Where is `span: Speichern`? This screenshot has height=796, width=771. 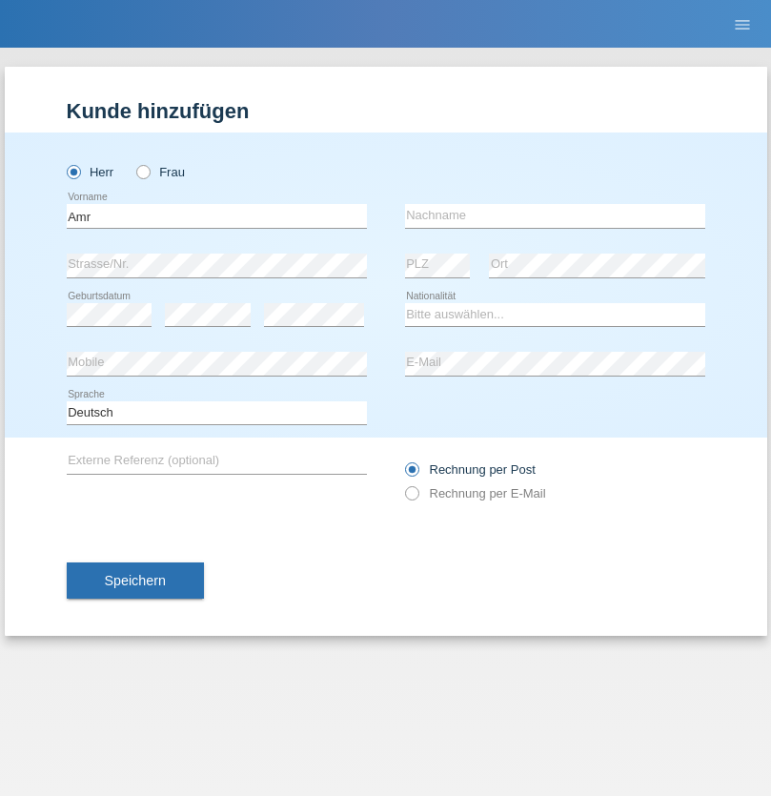
span: Speichern is located at coordinates (135, 580).